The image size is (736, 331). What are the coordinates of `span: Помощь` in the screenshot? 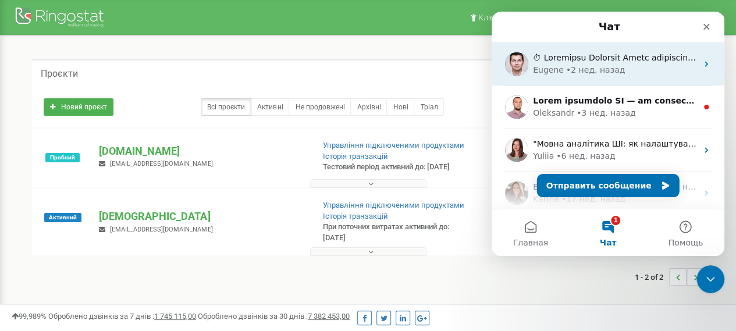 It's located at (194, 231).